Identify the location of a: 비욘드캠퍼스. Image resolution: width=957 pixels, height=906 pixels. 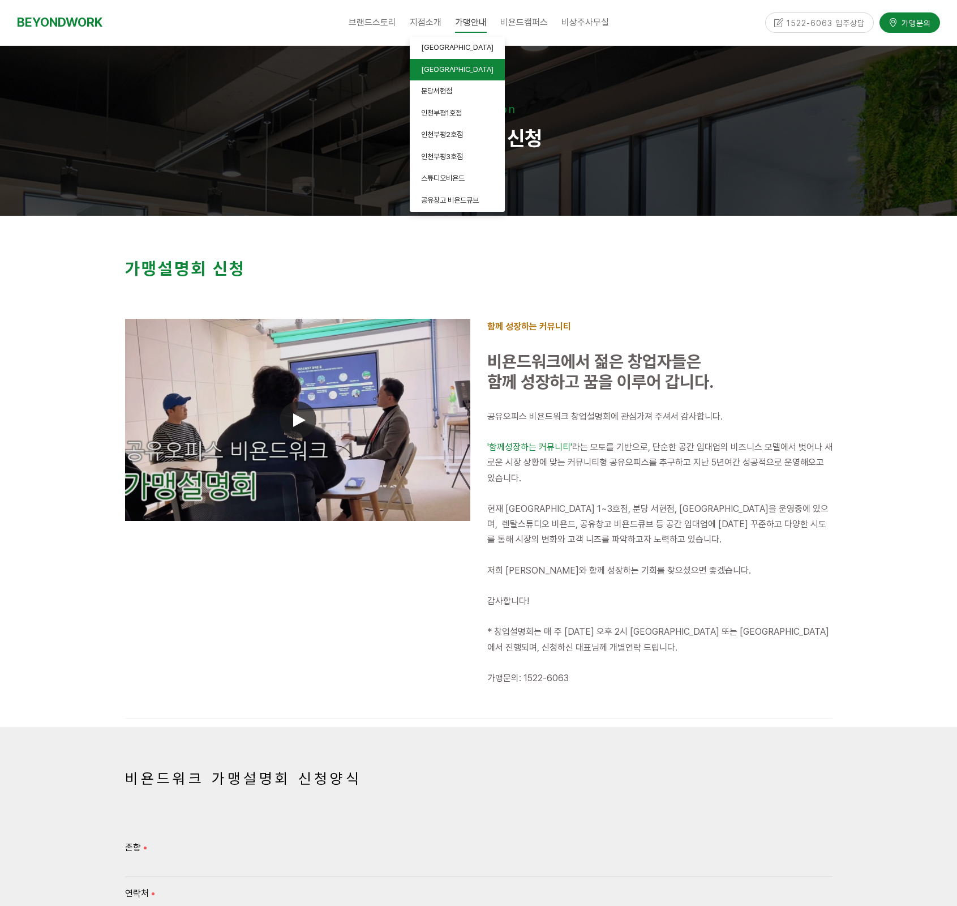
(524, 23).